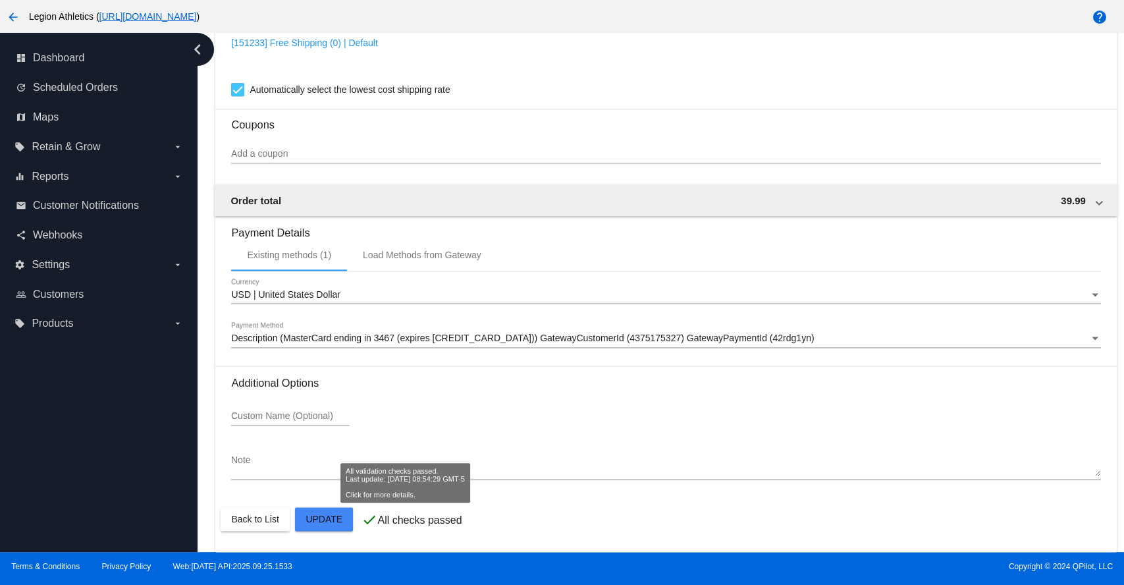 This screenshot has height=585, width=1124. What do you see at coordinates (45, 566) in the screenshot?
I see `a: Terms & Conditions` at bounding box center [45, 566].